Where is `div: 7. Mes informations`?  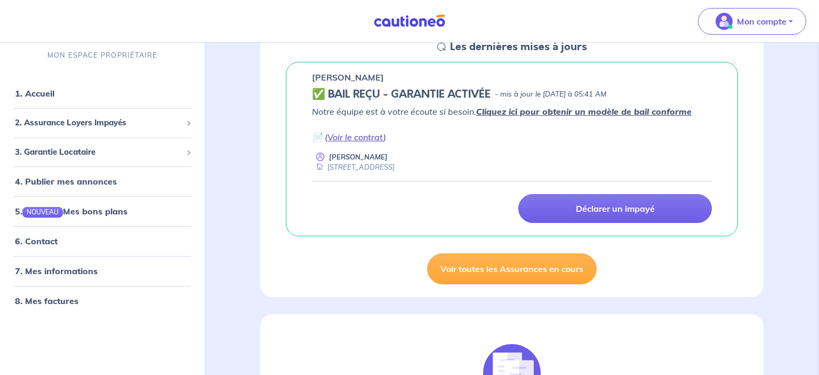
div: 7. Mes informations is located at coordinates (102, 271).